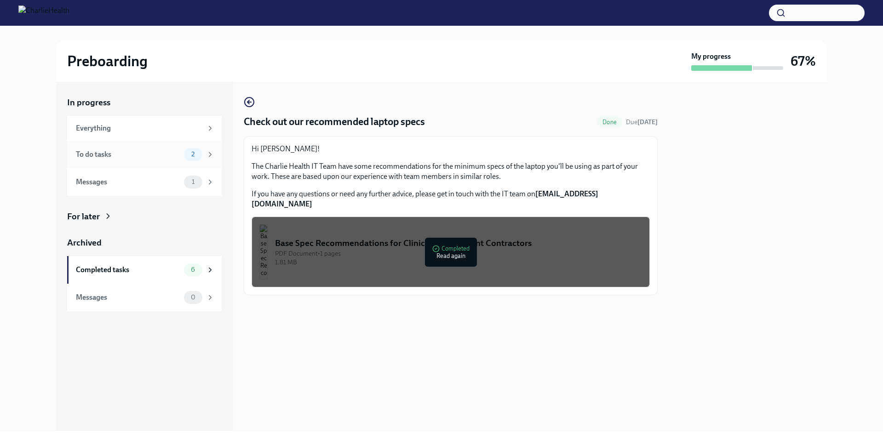 This screenshot has height=440, width=883. What do you see at coordinates (139, 128) in the screenshot?
I see `div: Everything` at bounding box center [139, 128].